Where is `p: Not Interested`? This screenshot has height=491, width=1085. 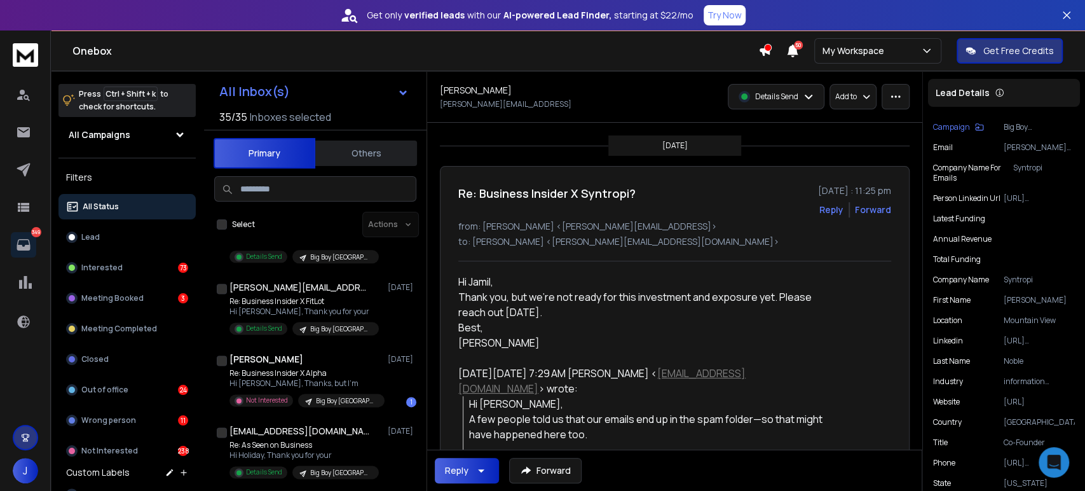
p: Not Interested is located at coordinates (109, 451).